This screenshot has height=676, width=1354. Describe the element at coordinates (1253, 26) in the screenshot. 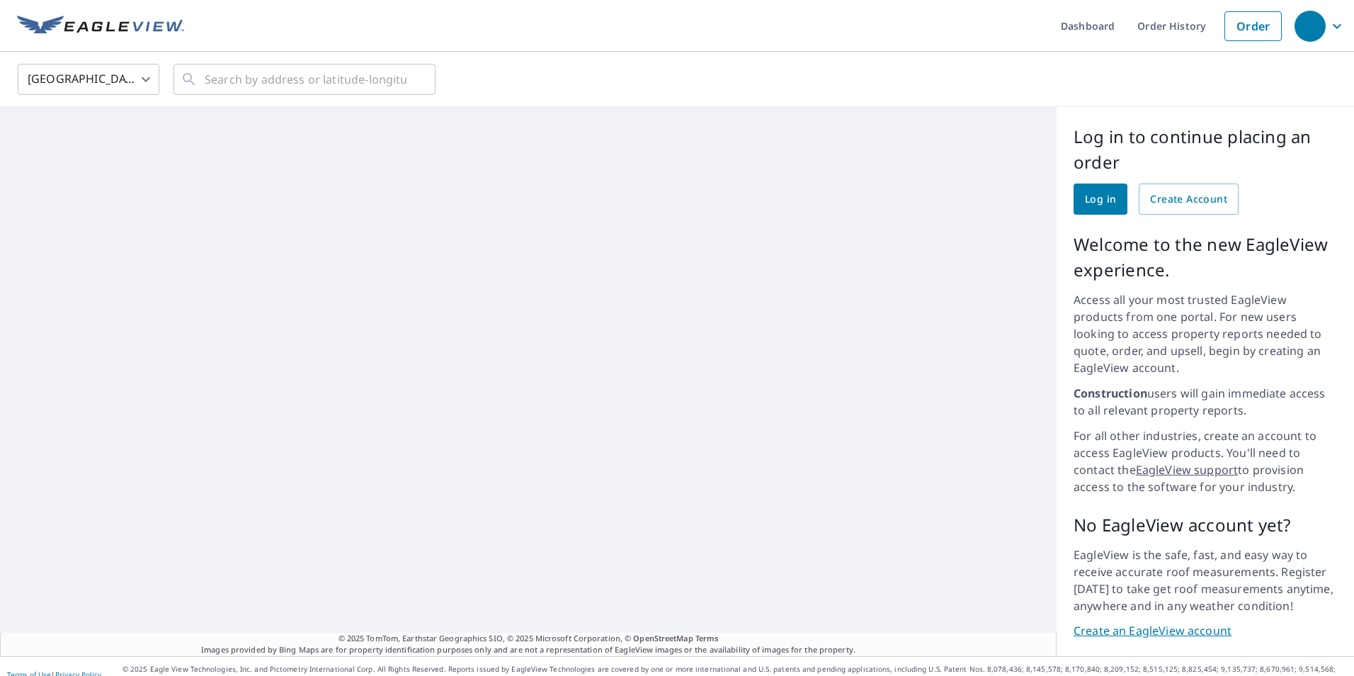

I see `a: Order` at that location.